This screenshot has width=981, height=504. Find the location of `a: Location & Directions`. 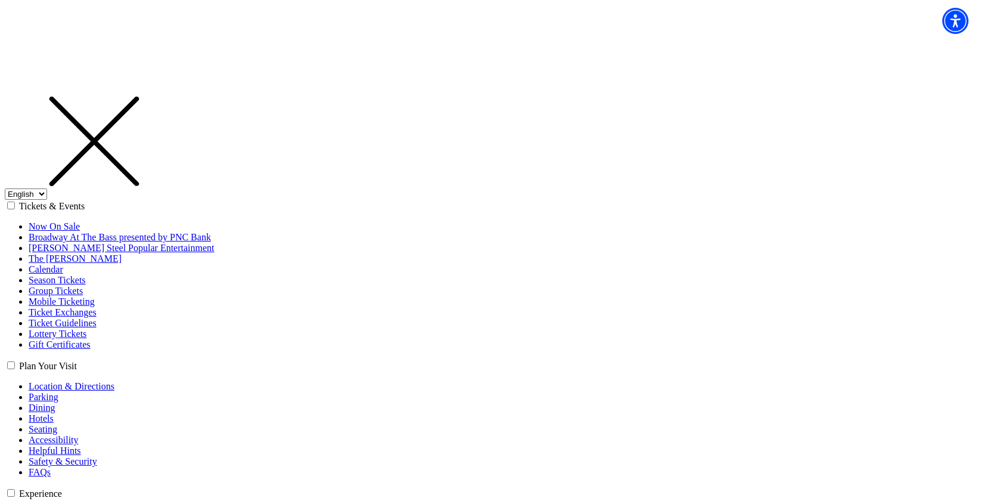

a: Location & Directions is located at coordinates (72, 386).